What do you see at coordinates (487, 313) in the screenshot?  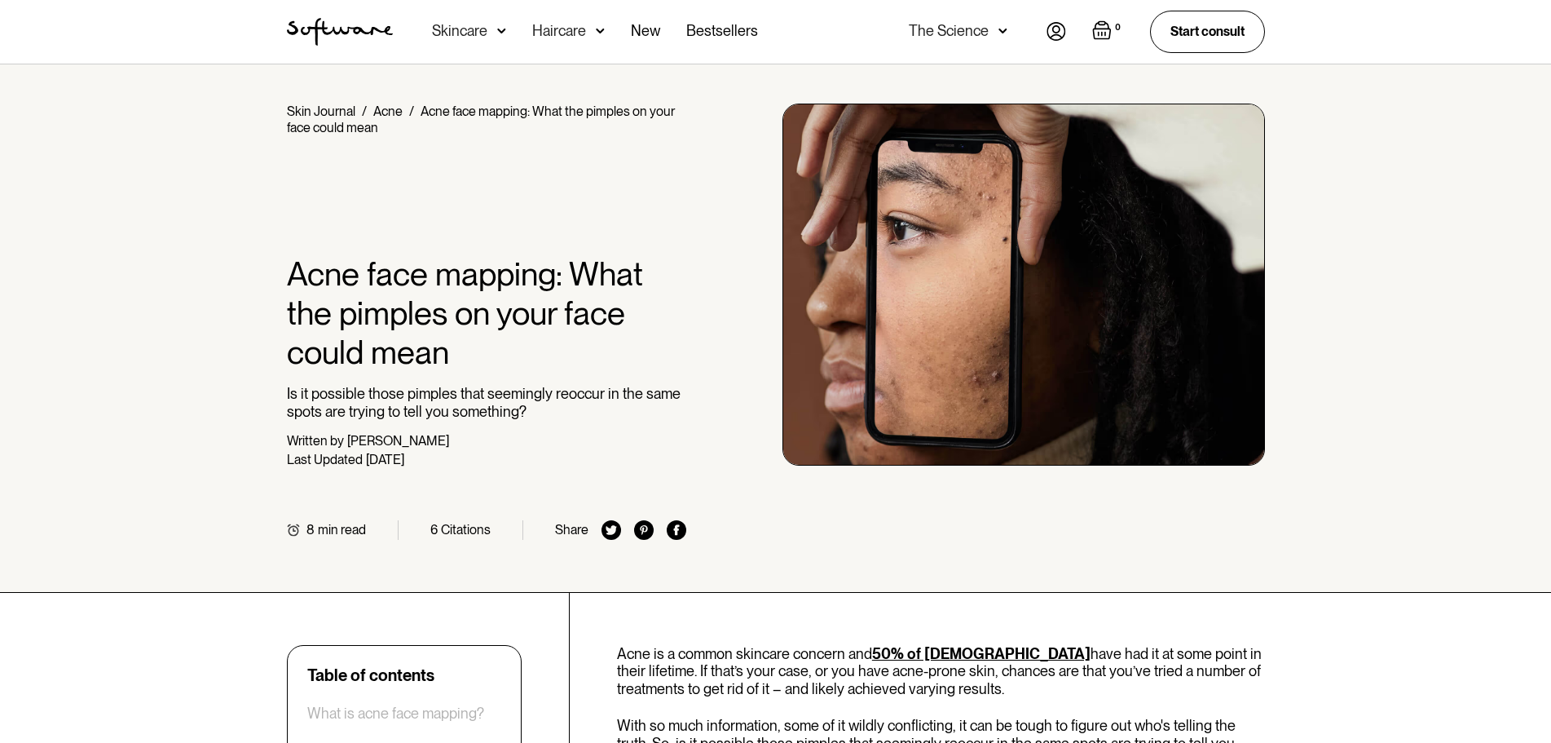 I see `h1: Acne face mapping: What the pimples on your face could mean` at bounding box center [487, 313].